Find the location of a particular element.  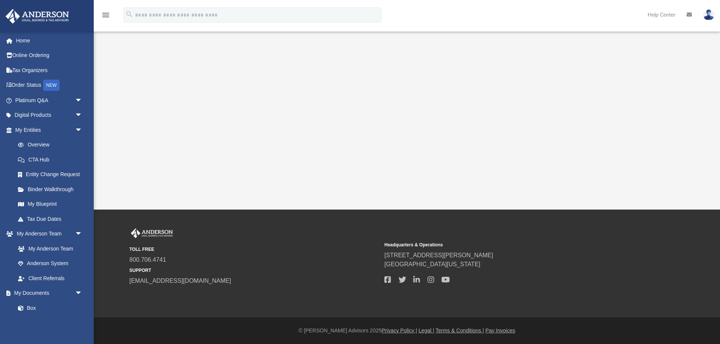

a: 800.706.4741 is located at coordinates (148, 259).